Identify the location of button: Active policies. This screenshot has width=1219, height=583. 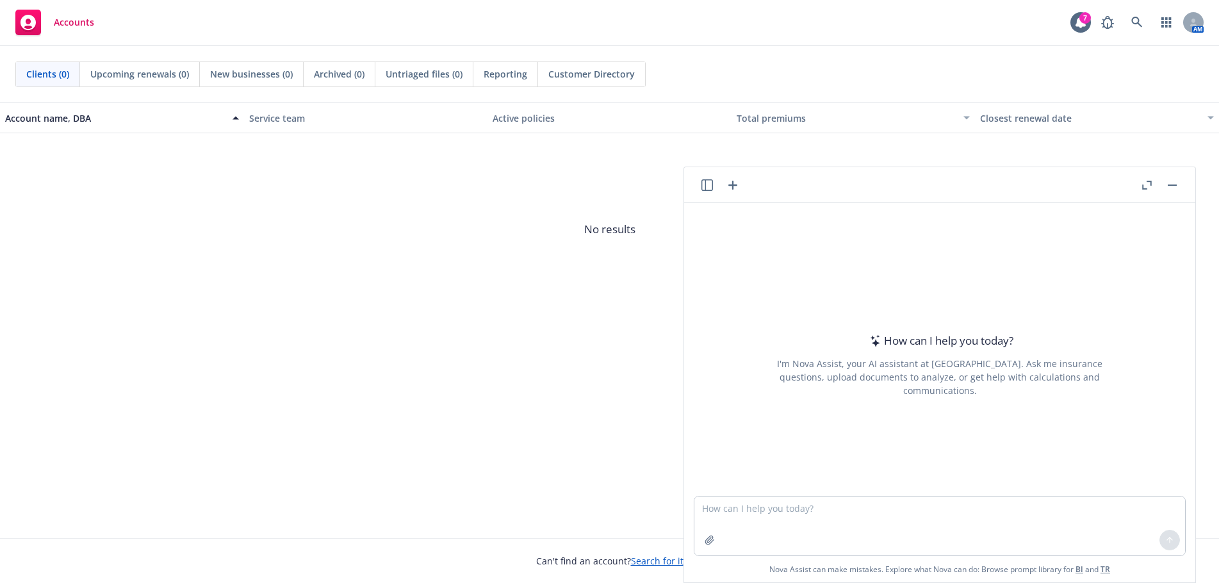
(609, 118).